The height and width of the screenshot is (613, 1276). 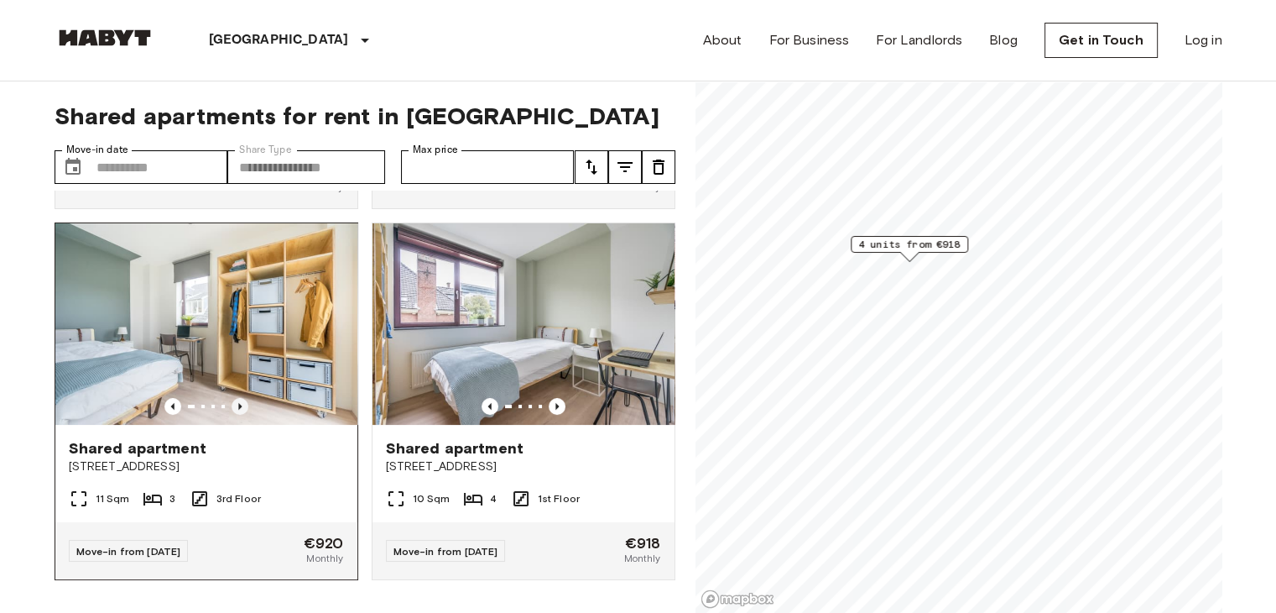 What do you see at coordinates (919, 40) in the screenshot?
I see `a: For Landlords` at bounding box center [919, 40].